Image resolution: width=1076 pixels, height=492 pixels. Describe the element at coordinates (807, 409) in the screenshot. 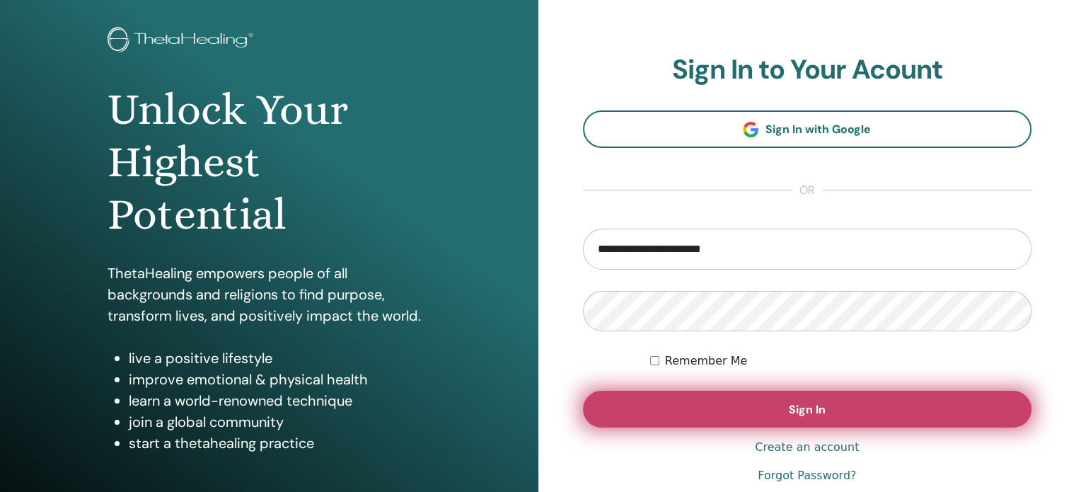

I see `button: Sign In` at that location.